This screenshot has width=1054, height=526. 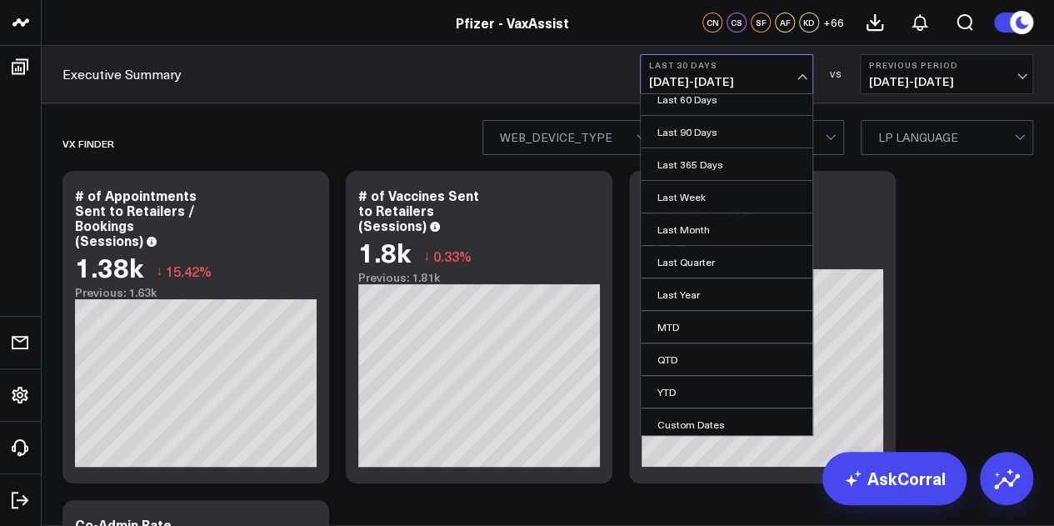 What do you see at coordinates (88, 143) in the screenshot?
I see `div: Vx Finder` at bounding box center [88, 143].